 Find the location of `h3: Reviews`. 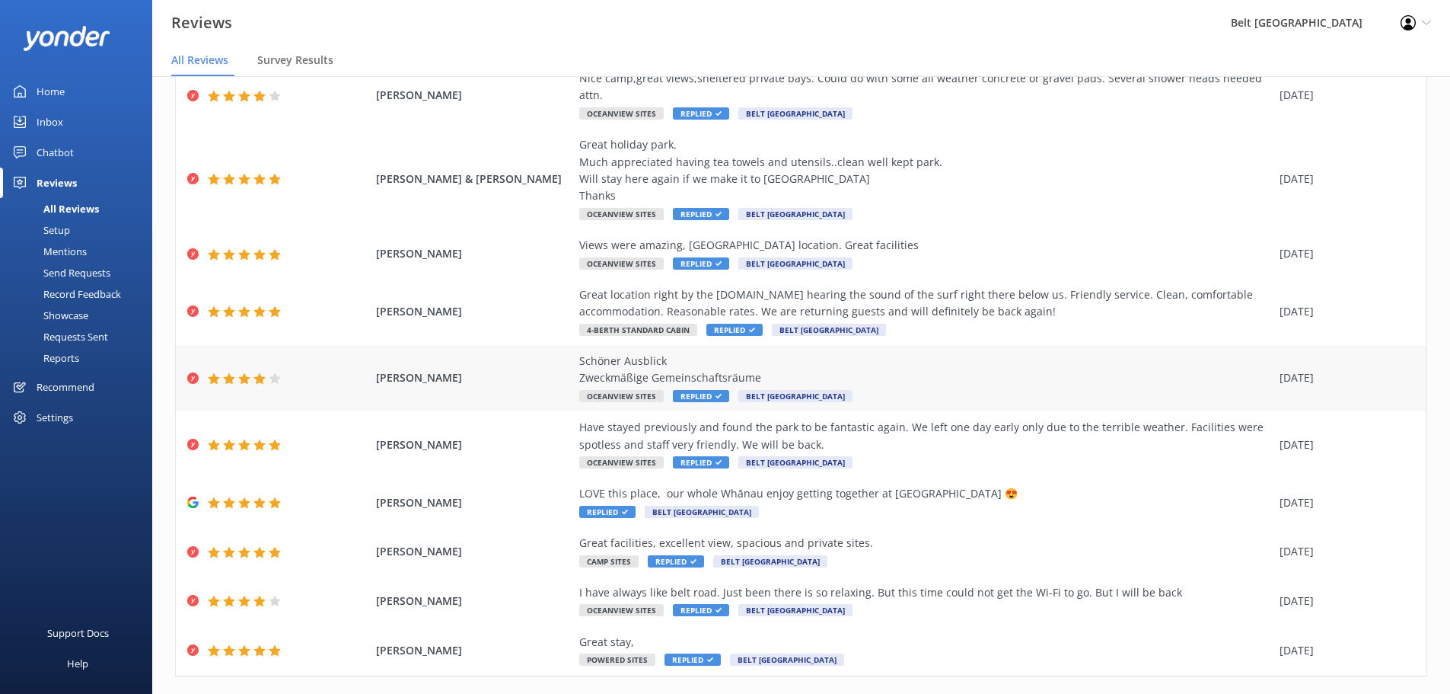

h3: Reviews is located at coordinates (202, 23).